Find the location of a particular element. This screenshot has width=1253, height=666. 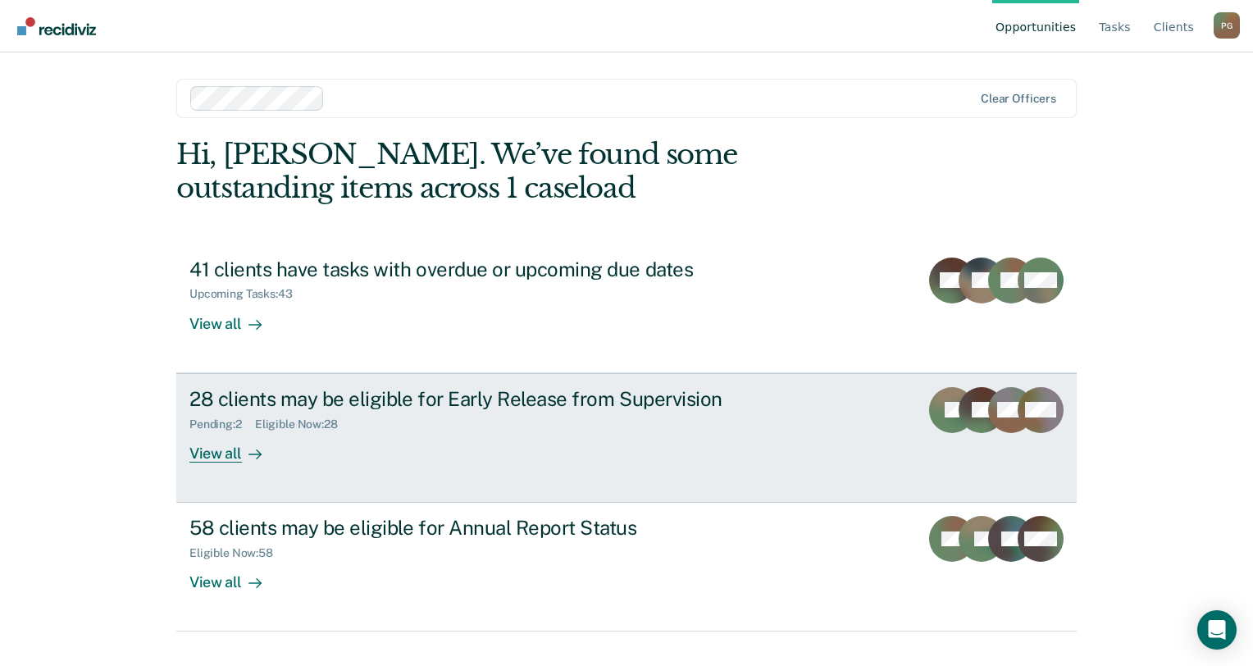

a: 58 clients may be eligible for Annual Report StatusEligible Now:58View all is located at coordinates (626, 567).